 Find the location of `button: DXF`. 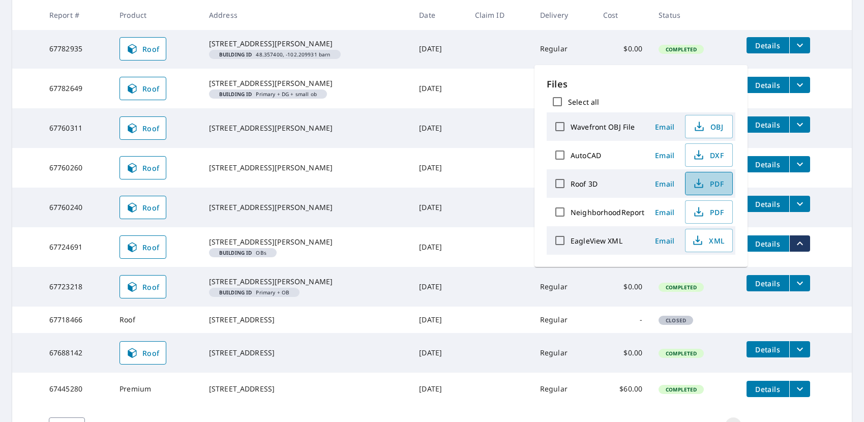

button: DXF is located at coordinates (709, 155).